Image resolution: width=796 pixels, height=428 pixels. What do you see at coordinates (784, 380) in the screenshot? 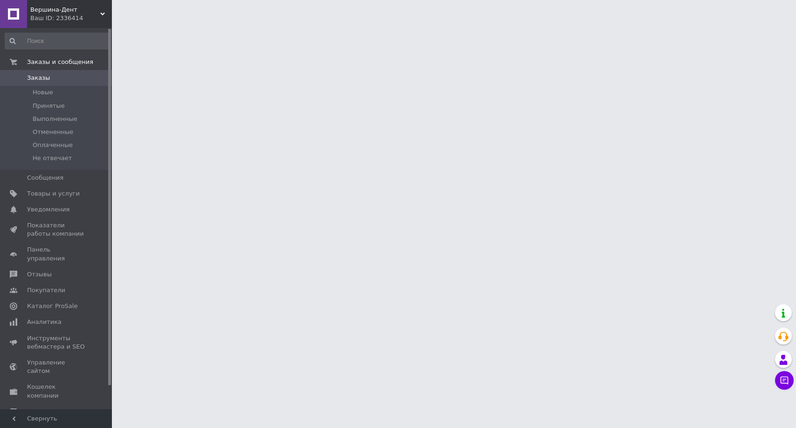
I see `button: Чат с покупателем` at bounding box center [784, 380].